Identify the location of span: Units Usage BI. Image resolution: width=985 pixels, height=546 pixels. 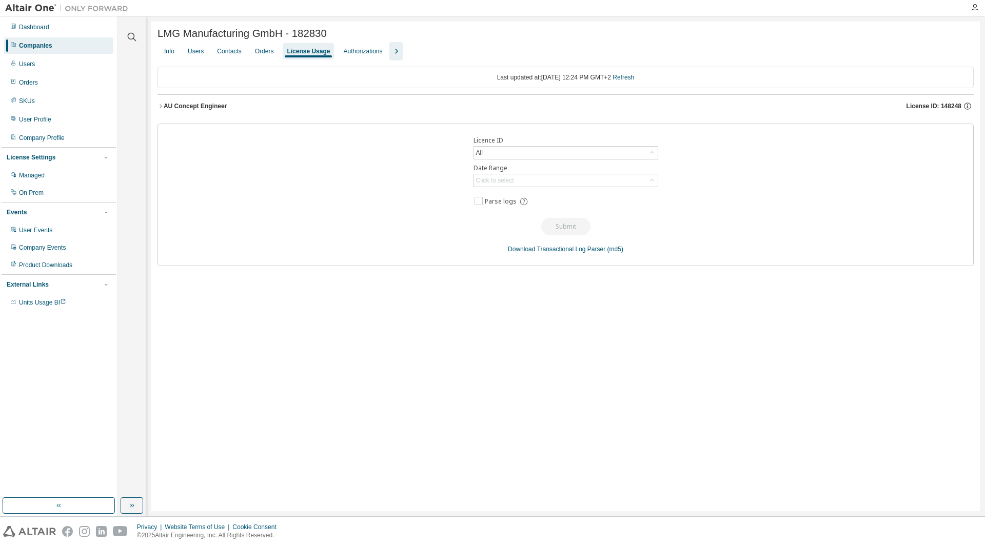
(43, 303).